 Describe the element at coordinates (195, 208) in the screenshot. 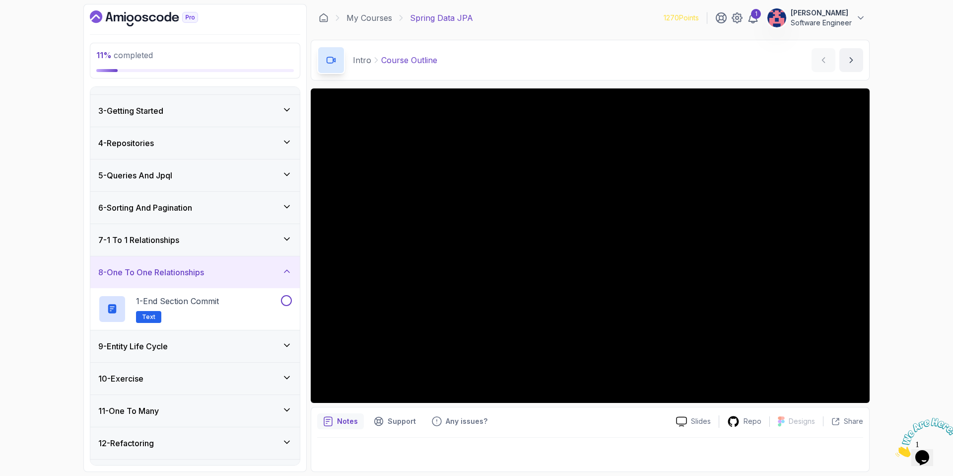

I see `button: 6-Sorting And Pagination` at that location.